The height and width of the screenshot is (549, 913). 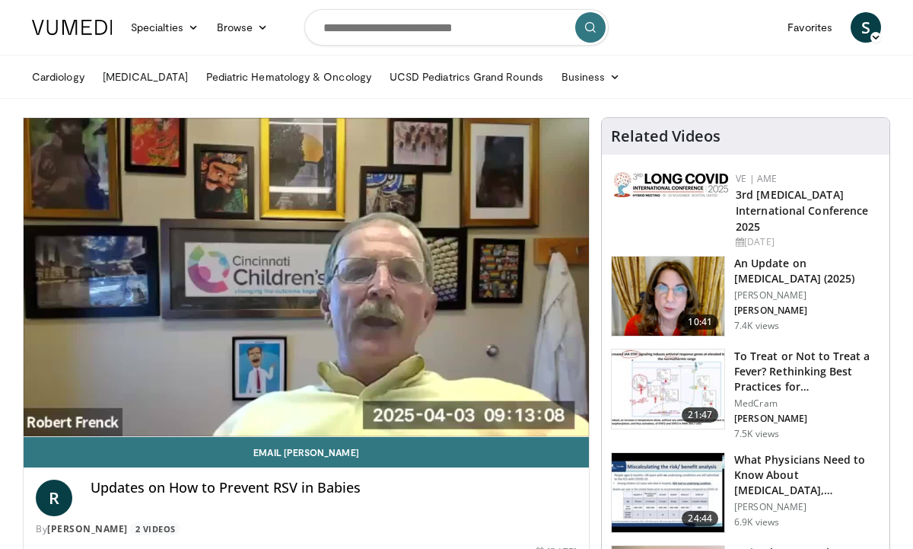 What do you see at coordinates (668, 296) in the screenshot?
I see `img: 48af3e72-e66e-47da-b79f-f02e7cc46b9b.png.150x105_q85_crop-smart_upscale.png` at bounding box center [668, 296].